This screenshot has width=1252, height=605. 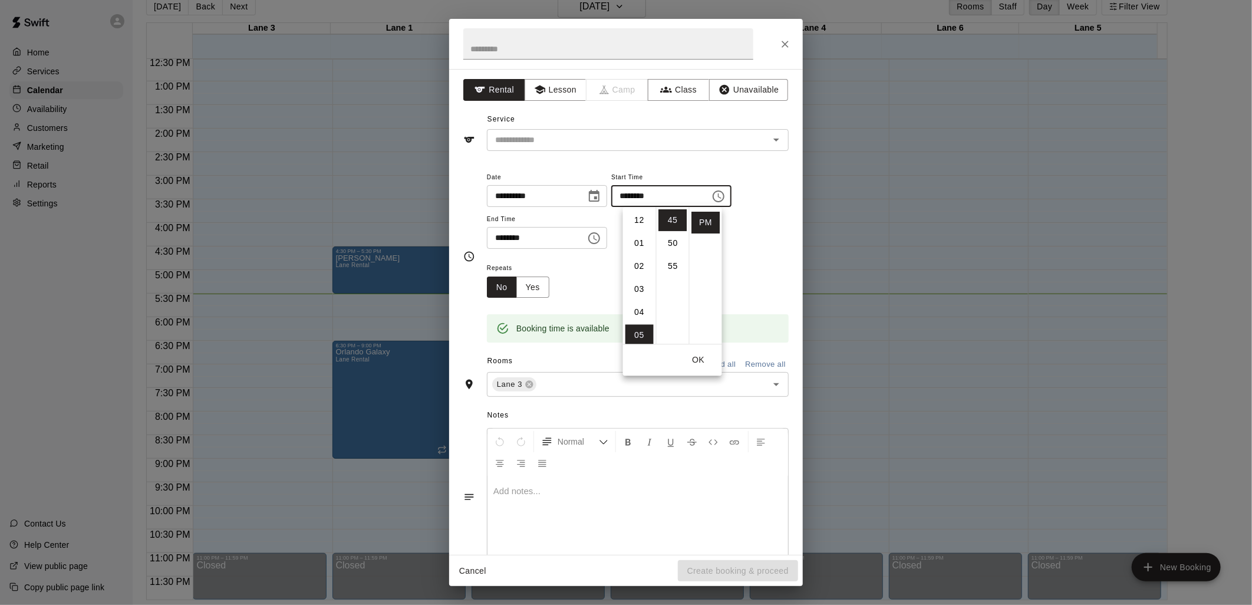 What do you see at coordinates (473, 570) in the screenshot?
I see `button: Cancel` at bounding box center [473, 570].